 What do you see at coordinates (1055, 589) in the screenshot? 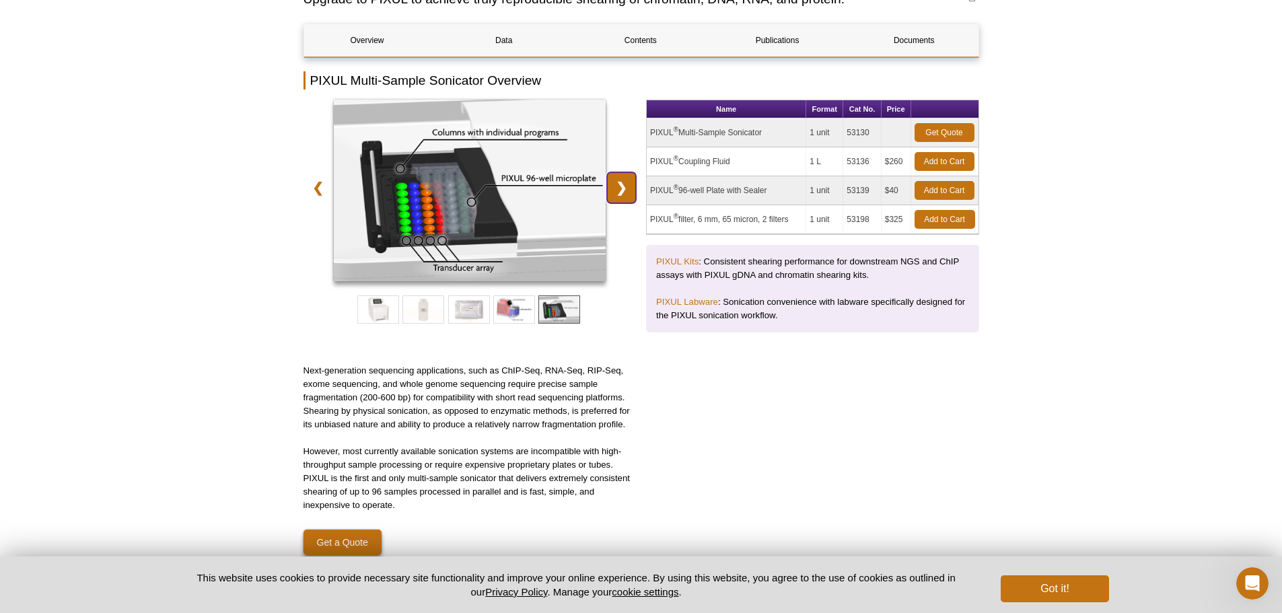
I see `button: Got it!` at bounding box center [1055, 589].